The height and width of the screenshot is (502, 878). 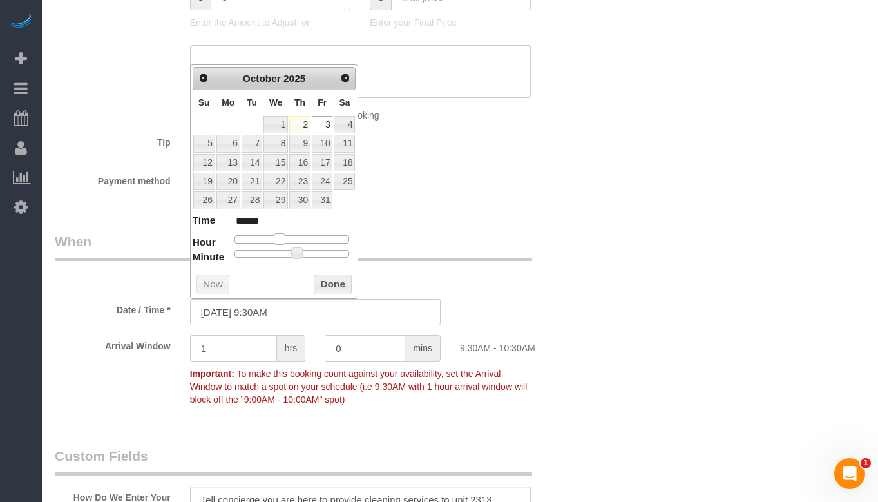 What do you see at coordinates (252, 143) in the screenshot?
I see `a: 7` at bounding box center [252, 143].